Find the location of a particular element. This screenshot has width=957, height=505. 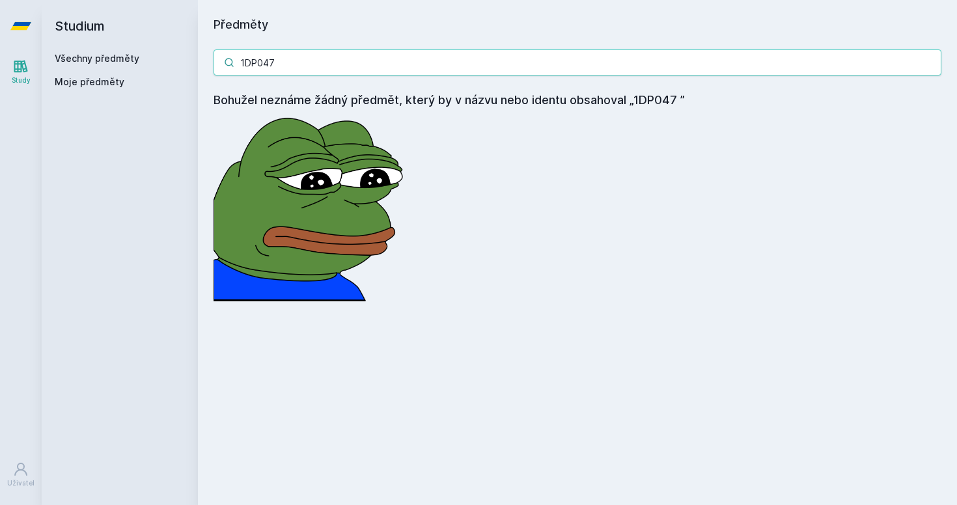

img: error_picture.png is located at coordinates (311, 205).